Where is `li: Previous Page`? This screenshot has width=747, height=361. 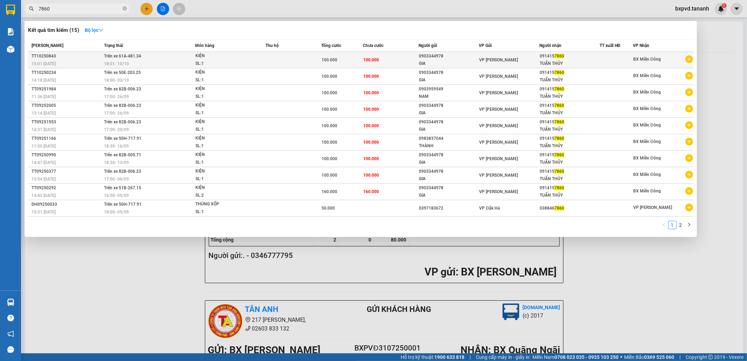 li: Previous Page is located at coordinates (664, 225).